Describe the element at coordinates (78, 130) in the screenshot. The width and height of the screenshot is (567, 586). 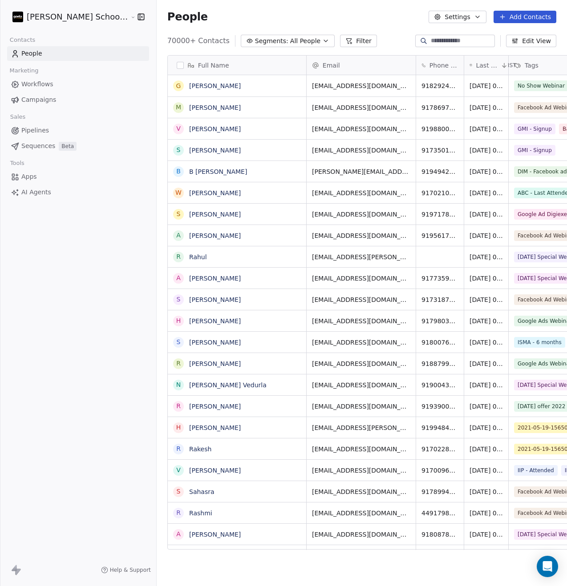
I see `a: Pipelines` at that location.